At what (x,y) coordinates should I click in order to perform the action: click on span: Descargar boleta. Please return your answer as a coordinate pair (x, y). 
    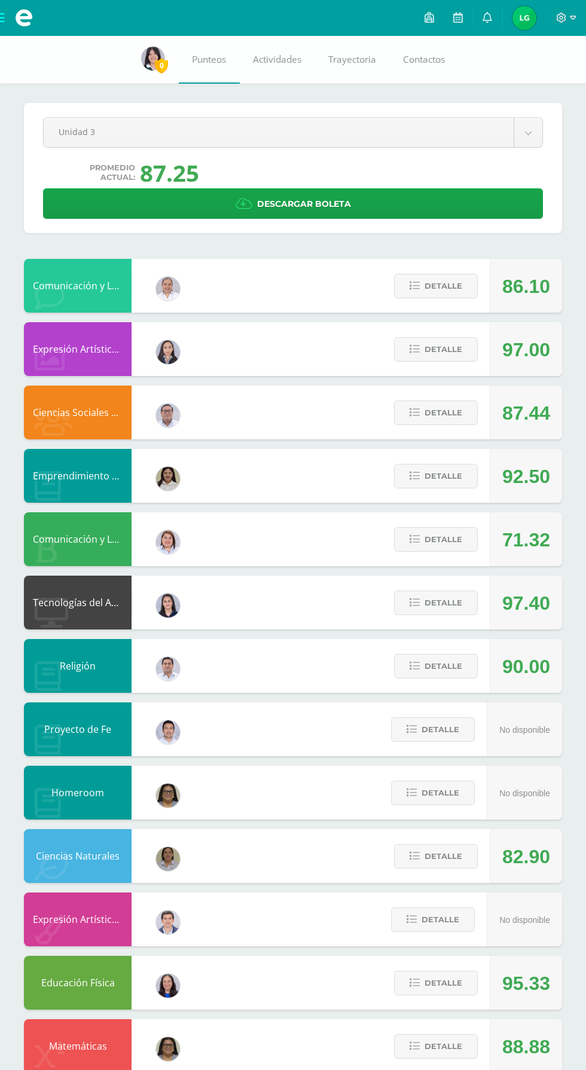
    Looking at the image, I should click on (304, 204).